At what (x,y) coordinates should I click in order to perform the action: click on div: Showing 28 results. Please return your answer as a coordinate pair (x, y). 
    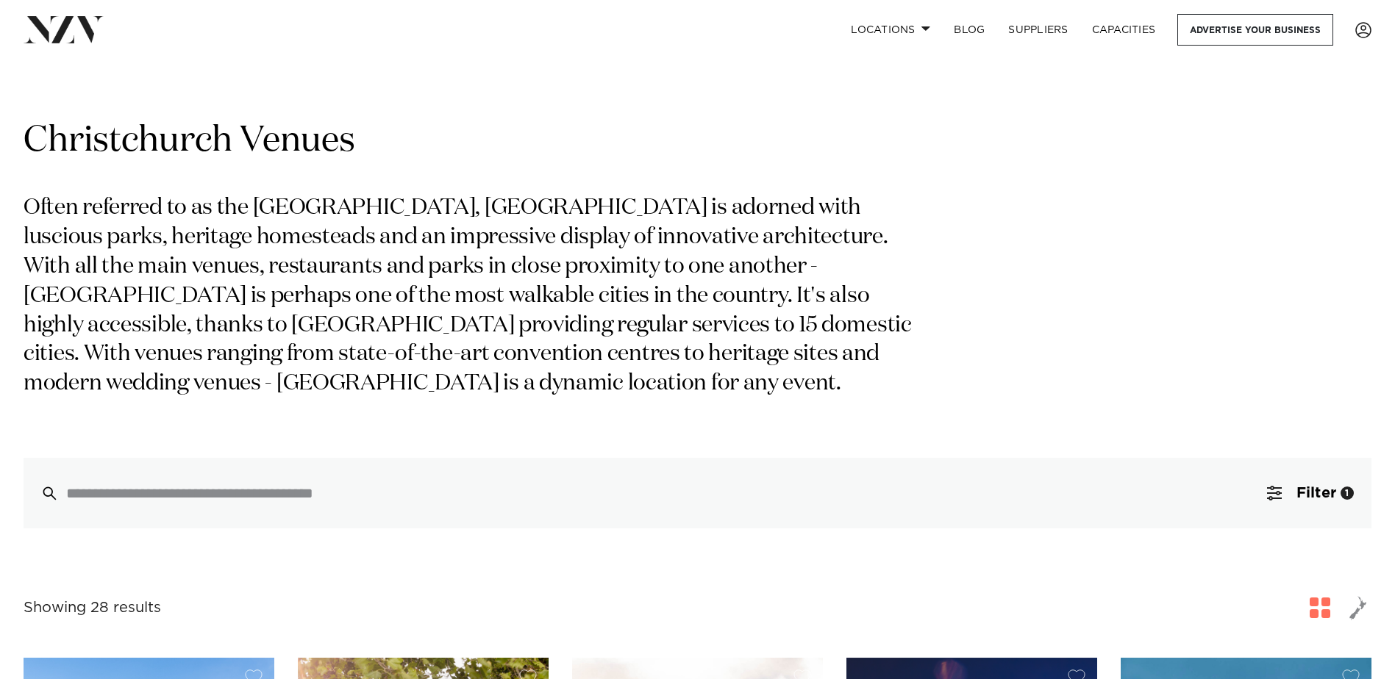
    Looking at the image, I should click on (92, 608).